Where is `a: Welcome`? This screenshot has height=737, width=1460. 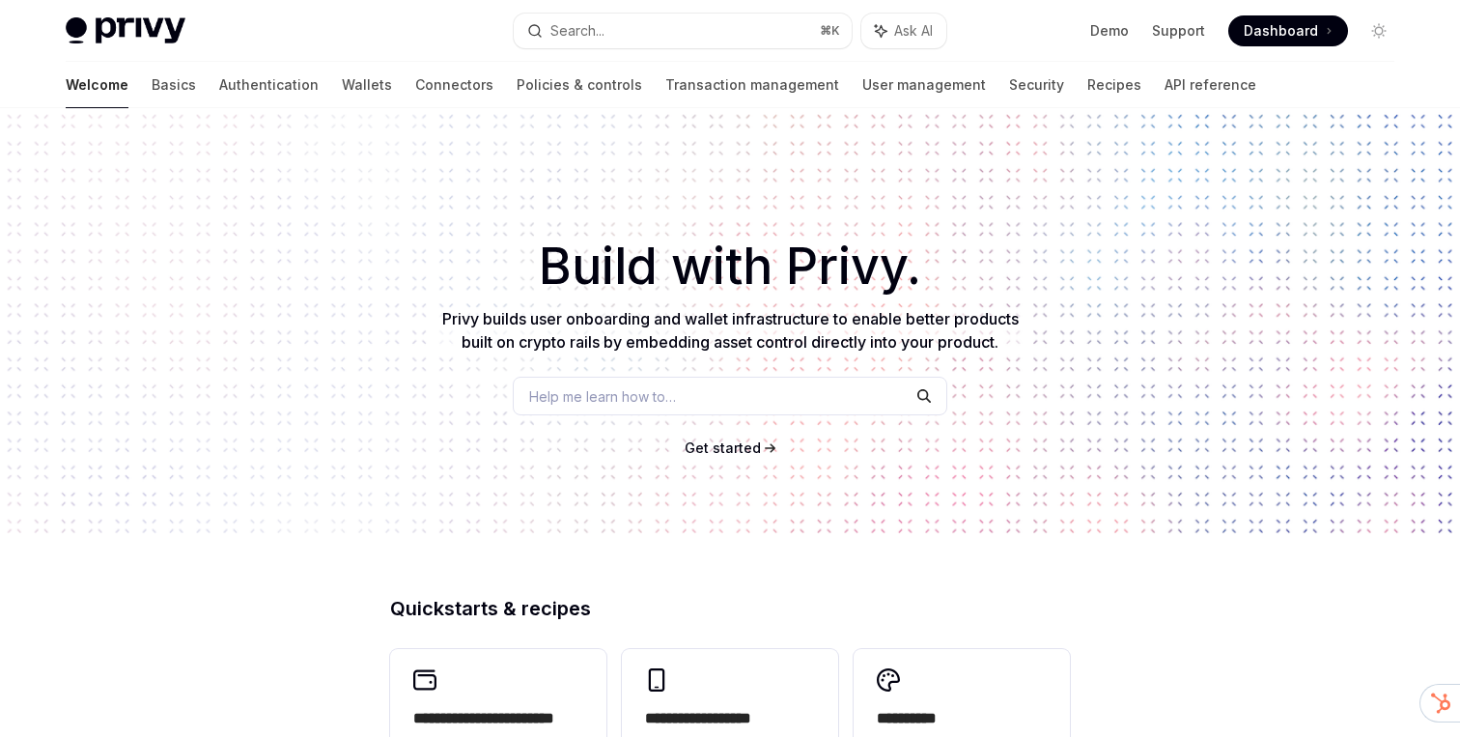
a: Welcome is located at coordinates (97, 85).